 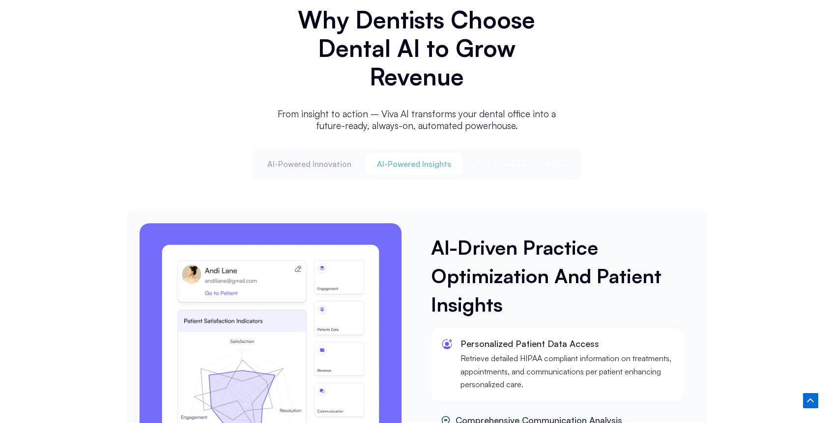 I want to click on p: From insight to action – Viva Al transforms your dental office into a future-ready, always-on, au..., so click(x=417, y=120).